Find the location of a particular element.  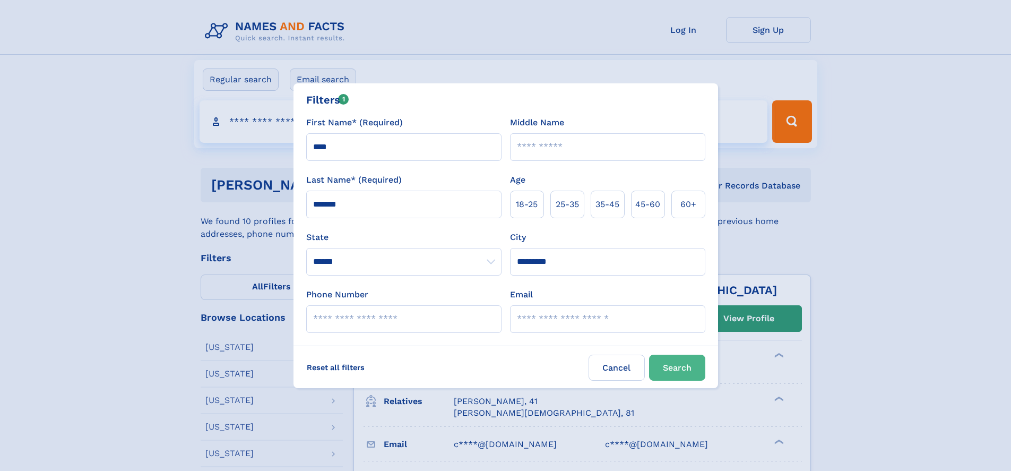

label: Age is located at coordinates (518, 180).